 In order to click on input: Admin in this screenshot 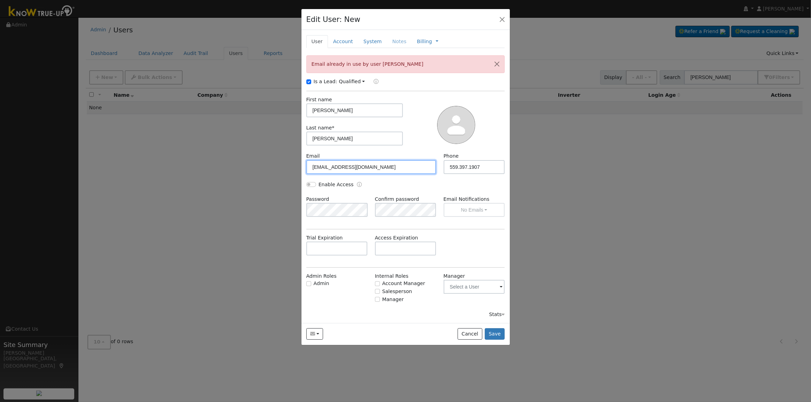, I will do `click(309, 284)`.